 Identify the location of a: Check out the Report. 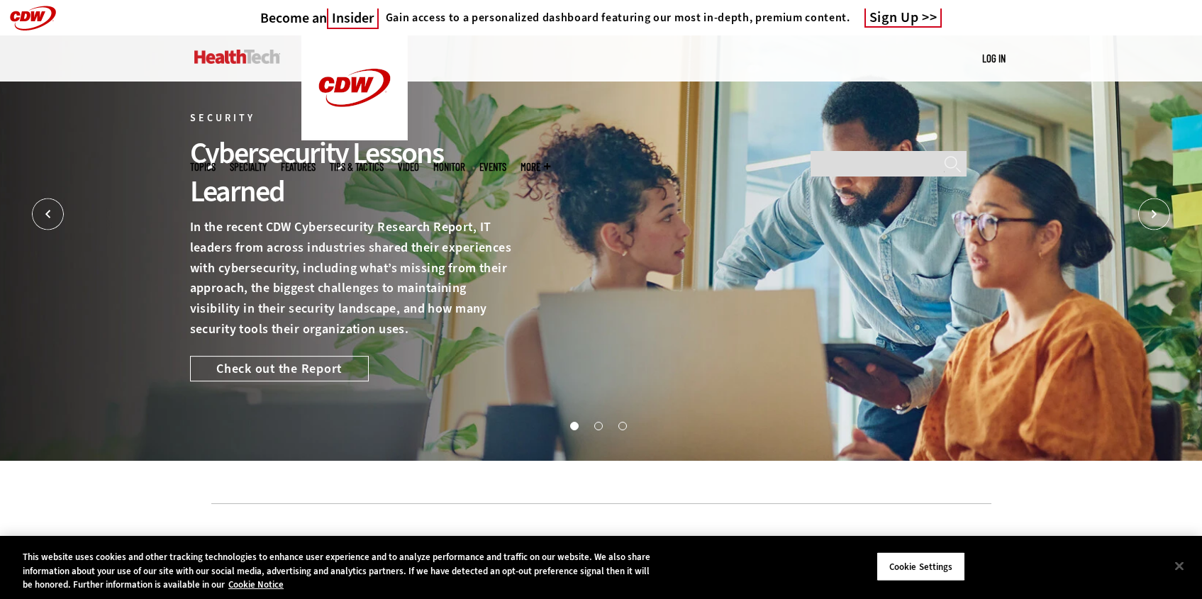
(279, 369).